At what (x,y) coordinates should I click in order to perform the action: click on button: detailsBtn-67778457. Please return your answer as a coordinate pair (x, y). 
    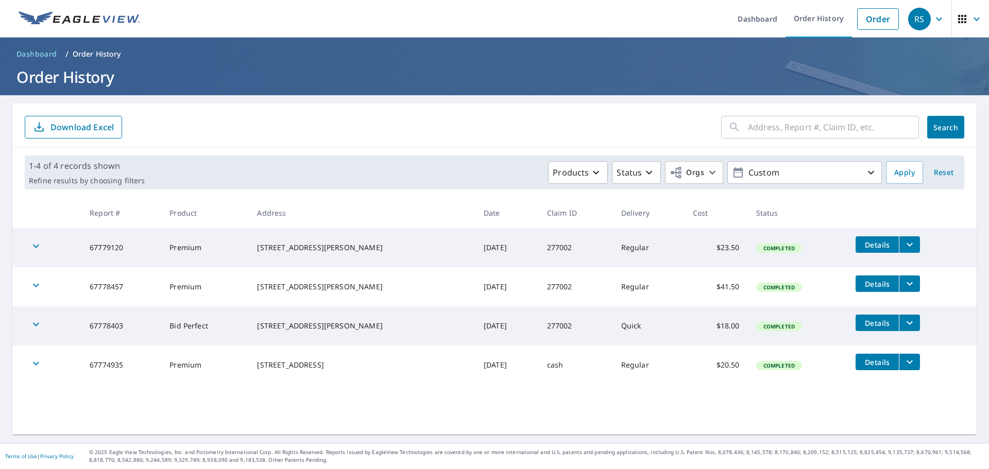
    Looking at the image, I should click on (877, 284).